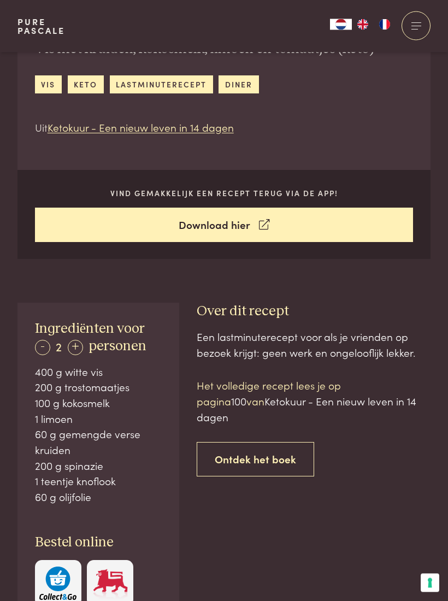 The image size is (448, 601). Describe the element at coordinates (41, 26) in the screenshot. I see `a: PurePascale` at that location.